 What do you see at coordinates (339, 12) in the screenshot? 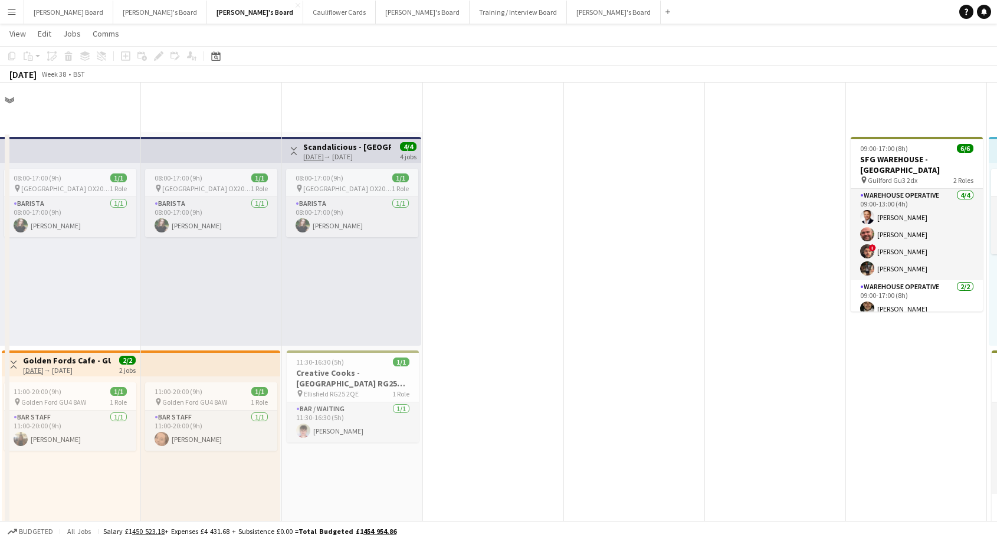
I see `button: Cauliflower Cards` at bounding box center [339, 12].